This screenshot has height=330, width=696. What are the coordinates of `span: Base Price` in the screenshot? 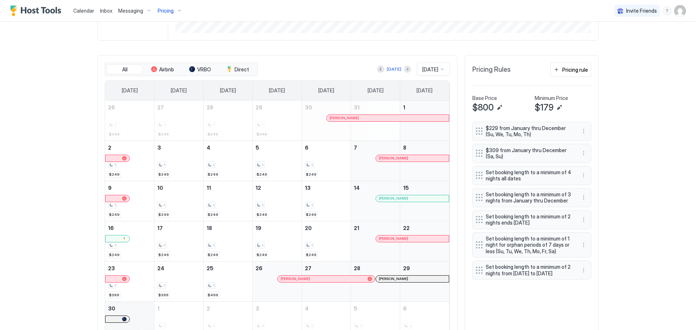 It's located at (484, 98).